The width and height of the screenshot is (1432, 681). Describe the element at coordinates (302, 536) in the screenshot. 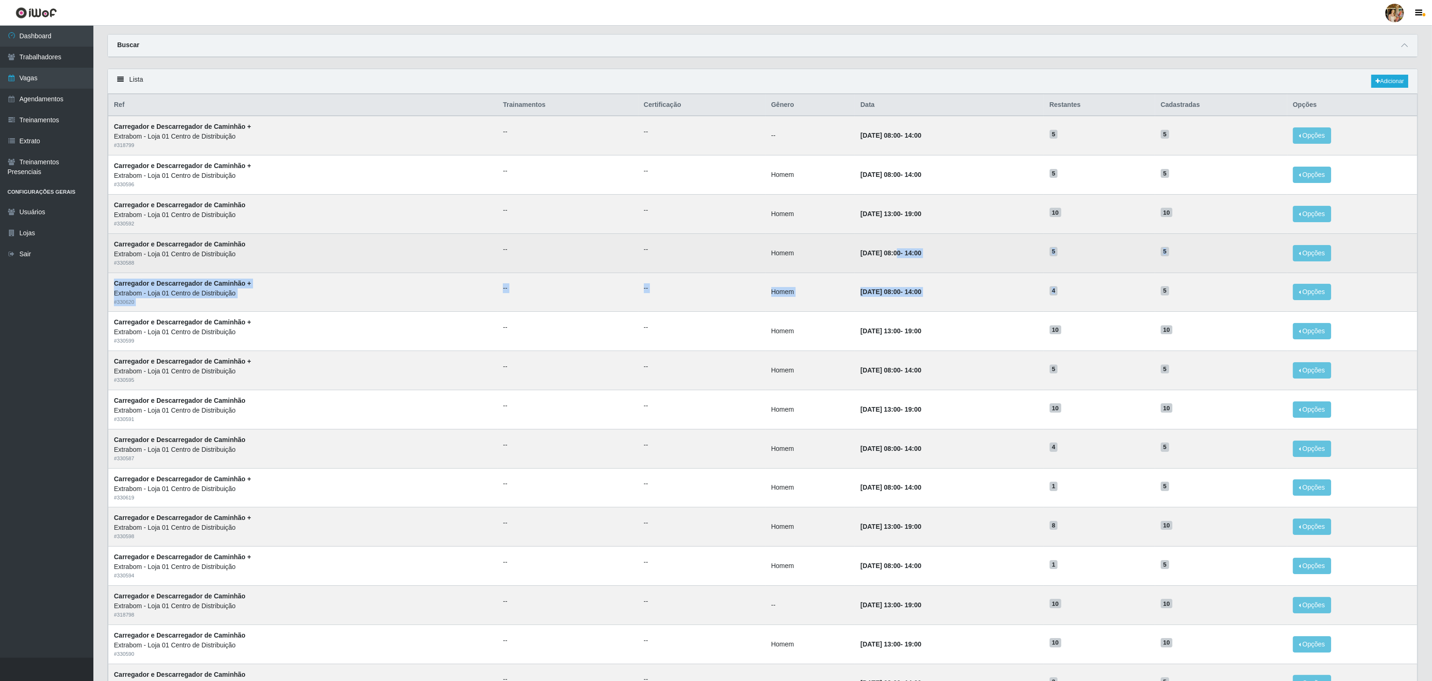

I see `div: # 330598` at that location.